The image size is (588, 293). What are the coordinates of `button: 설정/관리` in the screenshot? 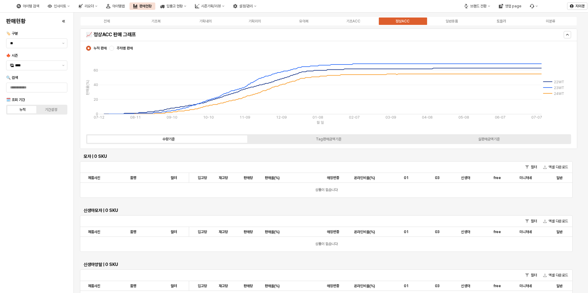 It's located at (245, 6).